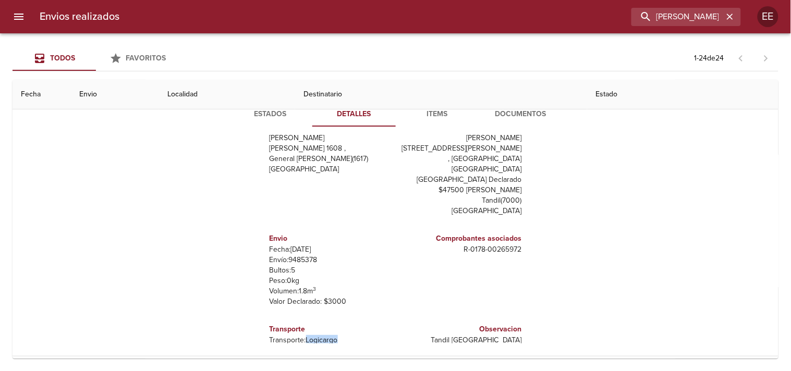  I want to click on sup: 3, so click(315, 289).